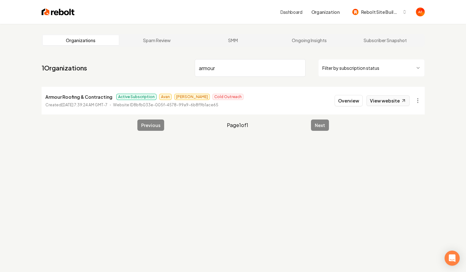  What do you see at coordinates (388, 101) in the screenshot?
I see `a: View website` at bounding box center [388, 101].